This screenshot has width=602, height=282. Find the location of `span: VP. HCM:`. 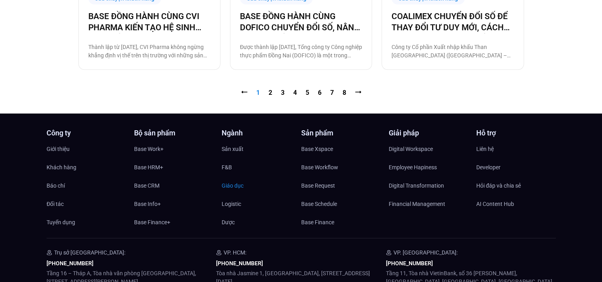

span: VP. HCM: is located at coordinates (235, 252).